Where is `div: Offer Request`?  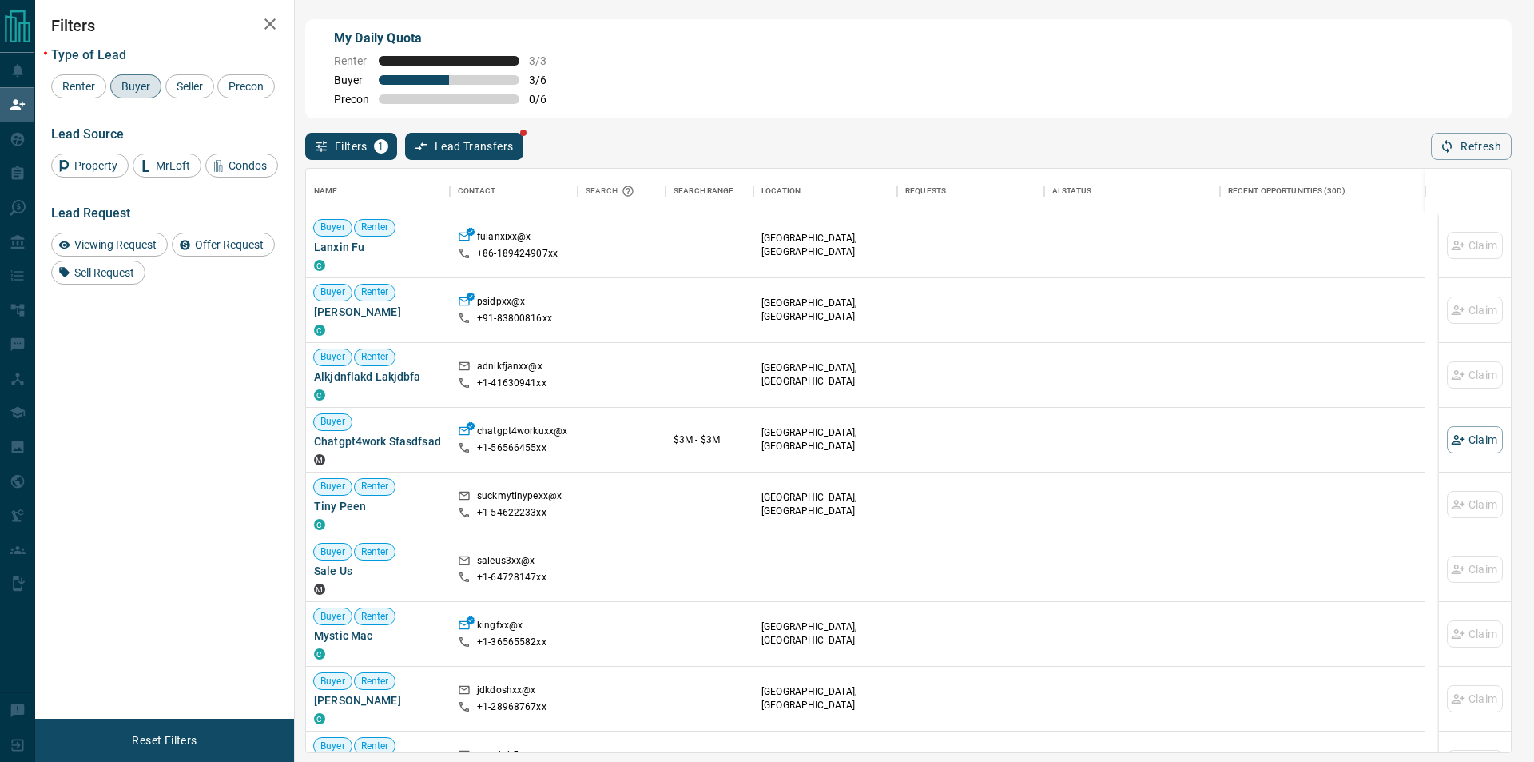 div: Offer Request is located at coordinates (223, 245).